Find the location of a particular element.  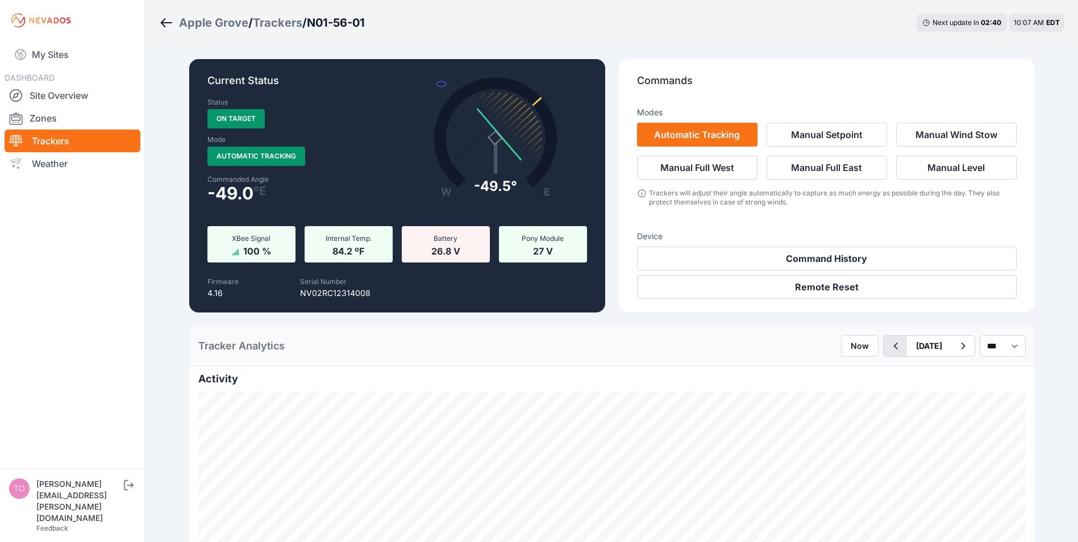

h2: Tracker Analytics is located at coordinates (242, 346).